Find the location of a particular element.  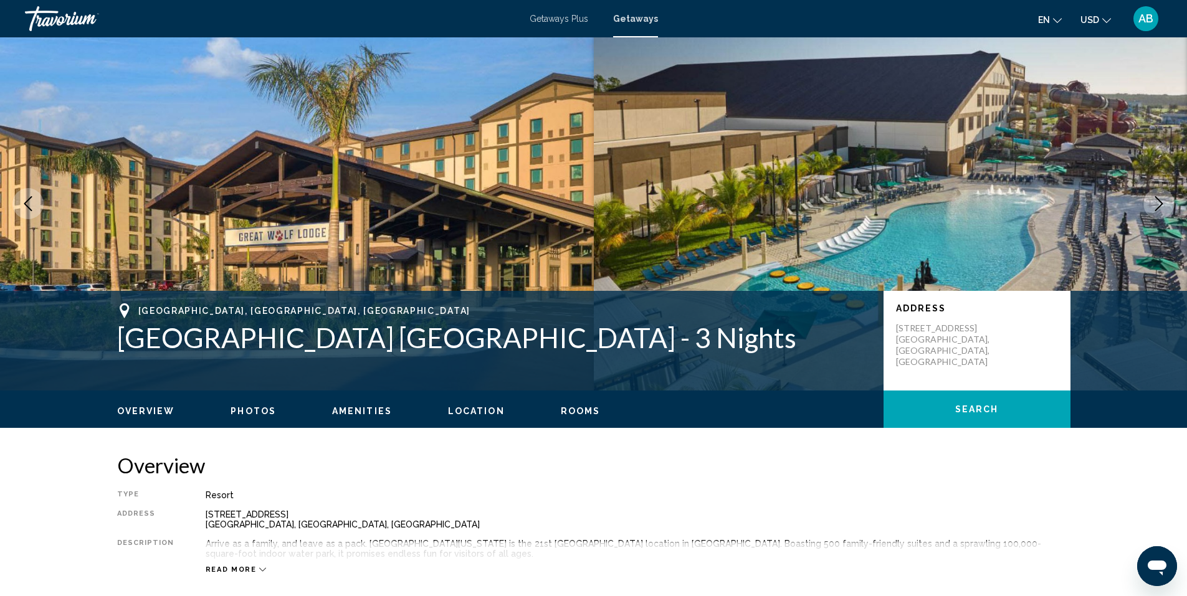

button: Search is located at coordinates (977, 409).